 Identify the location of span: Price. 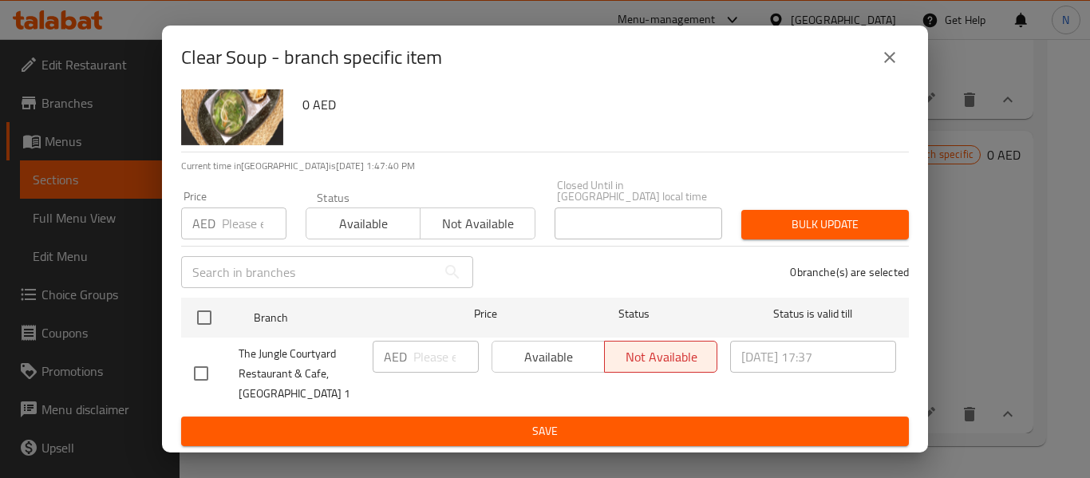
(485, 314).